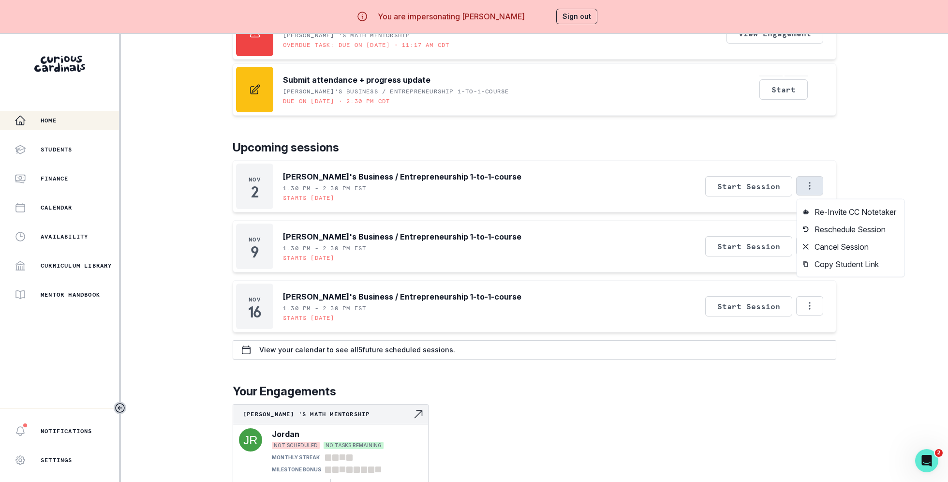  What do you see at coordinates (66, 431) in the screenshot?
I see `p: Notifications` at bounding box center [66, 431].